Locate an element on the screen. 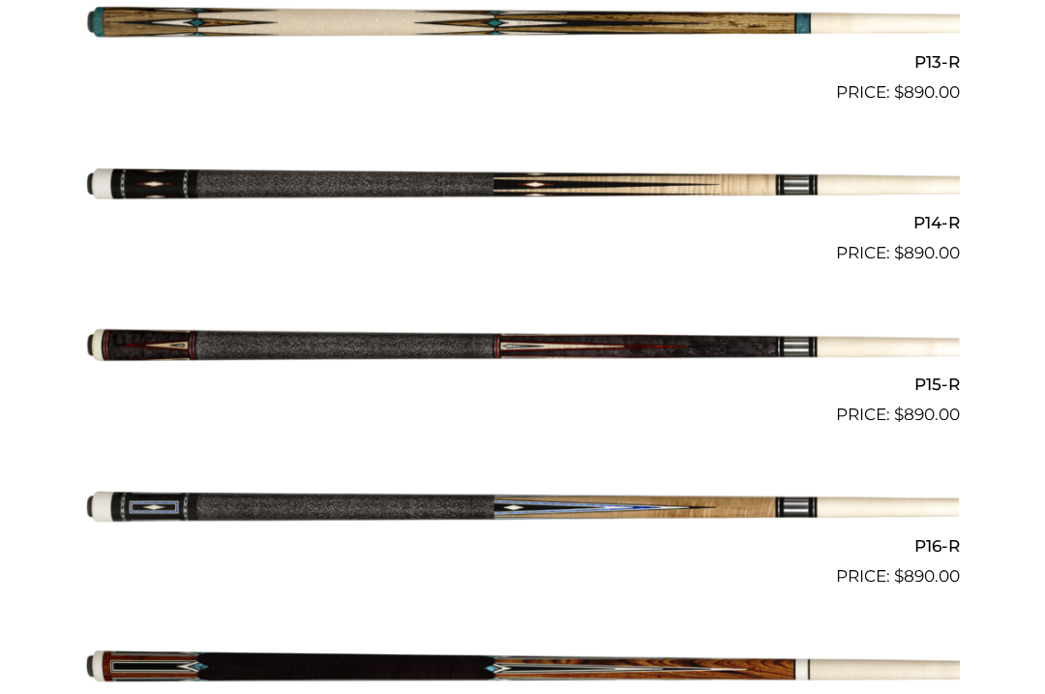 The height and width of the screenshot is (694, 1045). img: P15-R is located at coordinates (523, 347).